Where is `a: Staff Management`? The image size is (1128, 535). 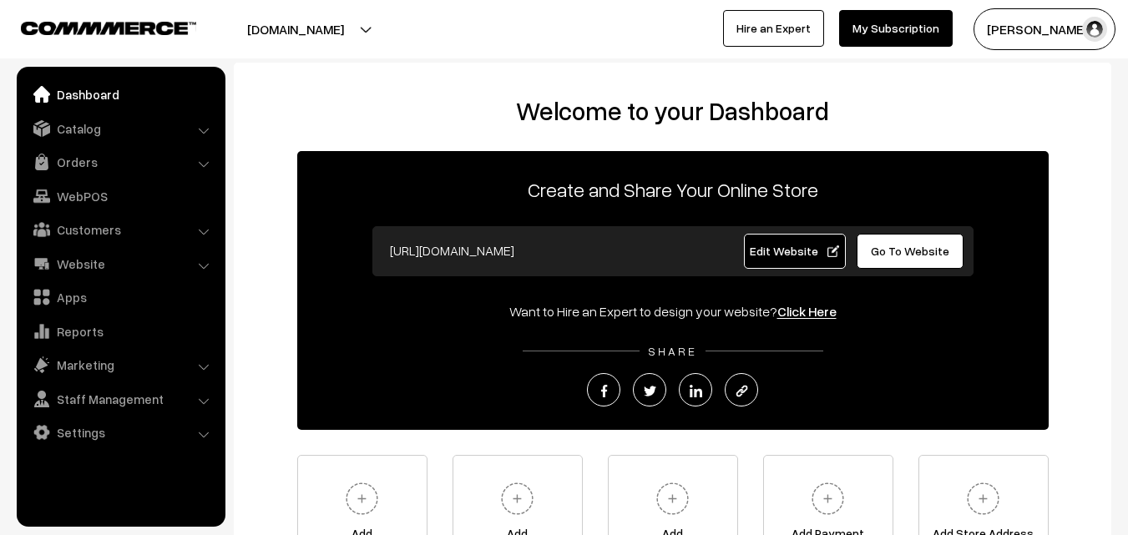
a: Staff Management is located at coordinates (120, 399).